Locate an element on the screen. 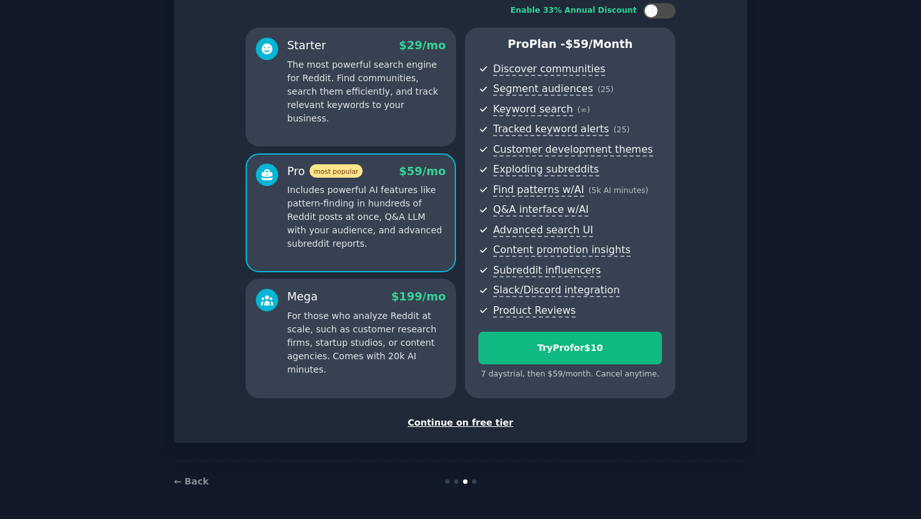  span: Discover communities is located at coordinates (548, 69).